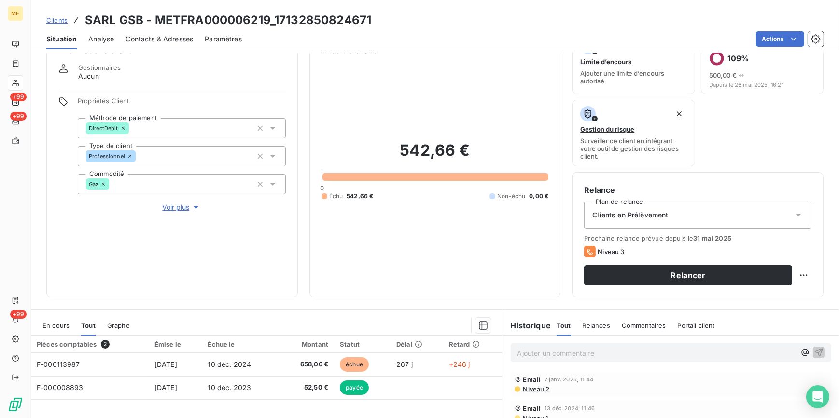 Image resolution: width=839 pixels, height=418 pixels. What do you see at coordinates (362, 345) in the screenshot?
I see `div: Statut` at bounding box center [362, 345].